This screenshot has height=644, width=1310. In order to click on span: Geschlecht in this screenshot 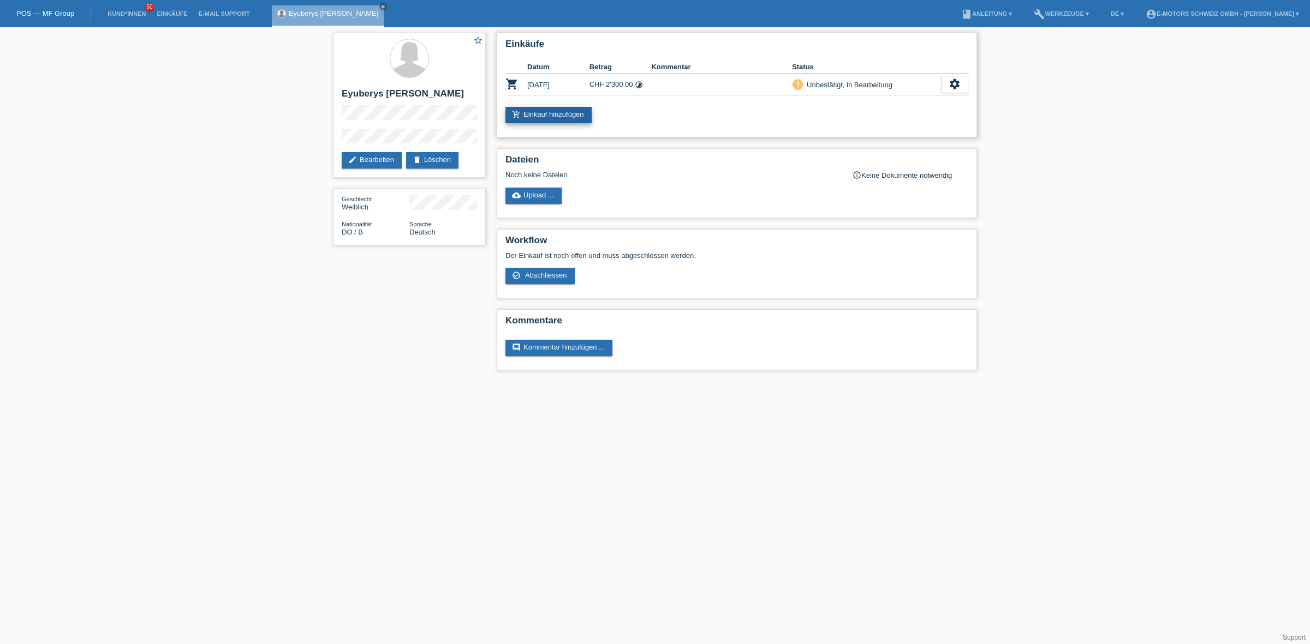, I will do `click(356, 199)`.